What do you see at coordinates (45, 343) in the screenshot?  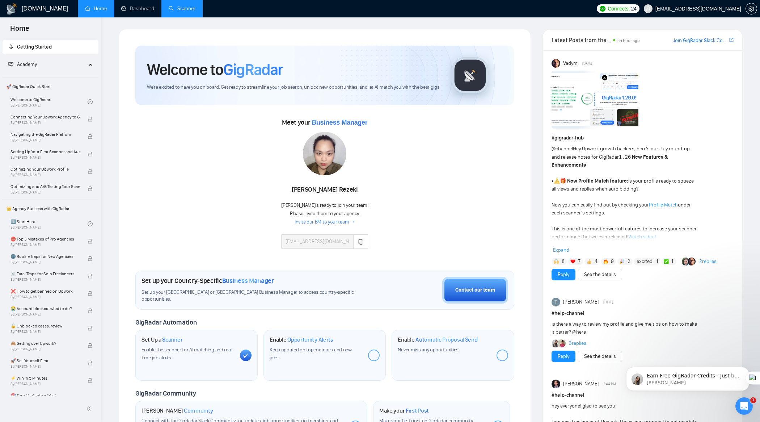 I see `span: 🙈 Getting over Upwork?` at bounding box center [45, 343].